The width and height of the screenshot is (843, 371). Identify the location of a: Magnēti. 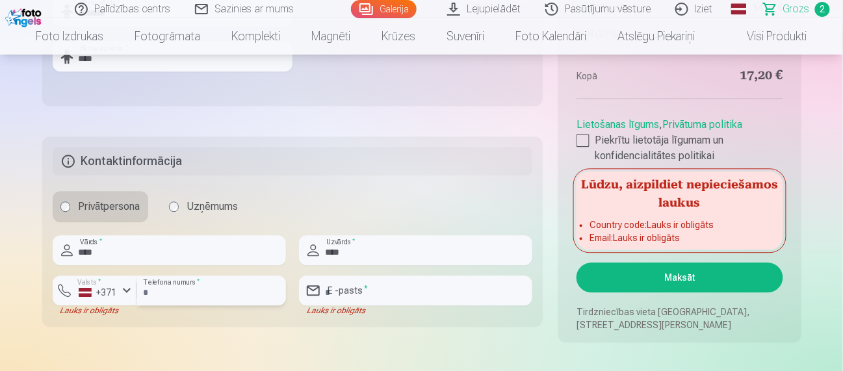
(331, 36).